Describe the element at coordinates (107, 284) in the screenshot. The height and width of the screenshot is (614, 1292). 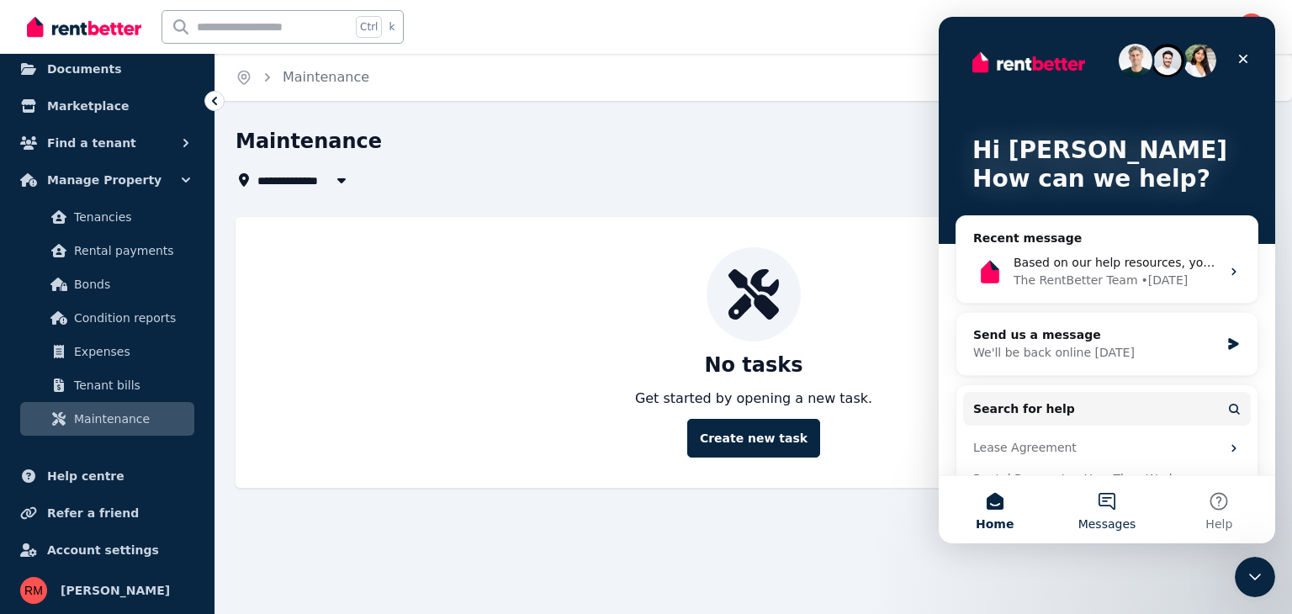
I see `a: Bonds` at that location.